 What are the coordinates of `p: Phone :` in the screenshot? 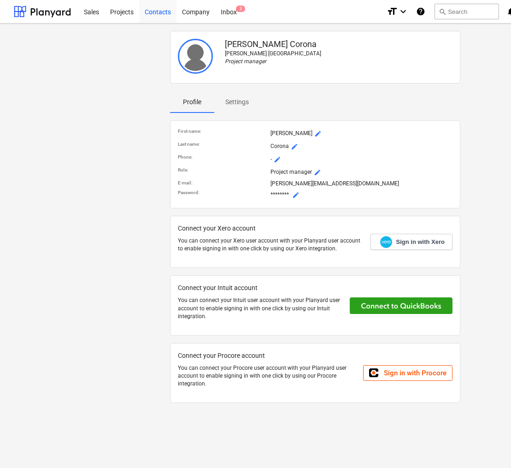 It's located at (222, 157).